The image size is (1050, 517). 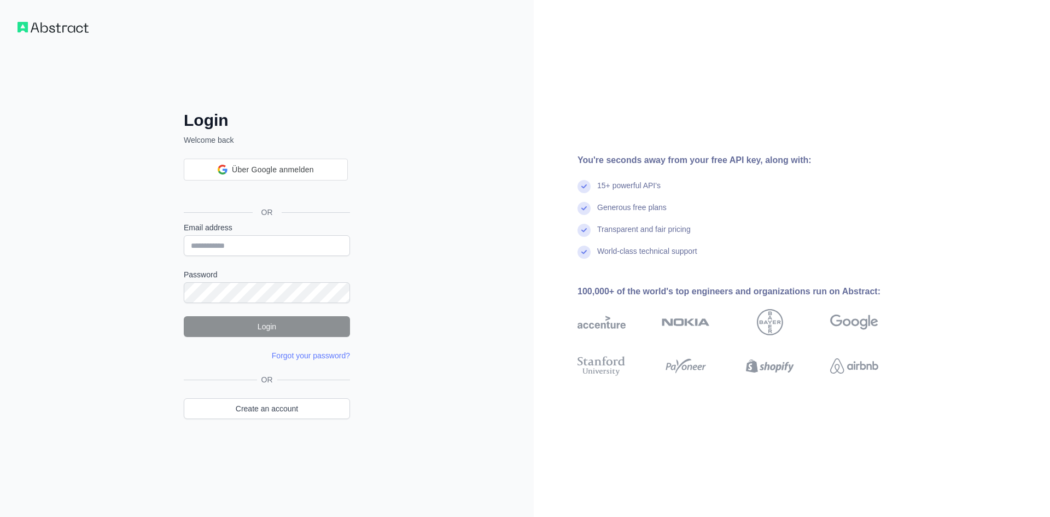 I want to click on div: Transparent and fair pricing, so click(x=644, y=235).